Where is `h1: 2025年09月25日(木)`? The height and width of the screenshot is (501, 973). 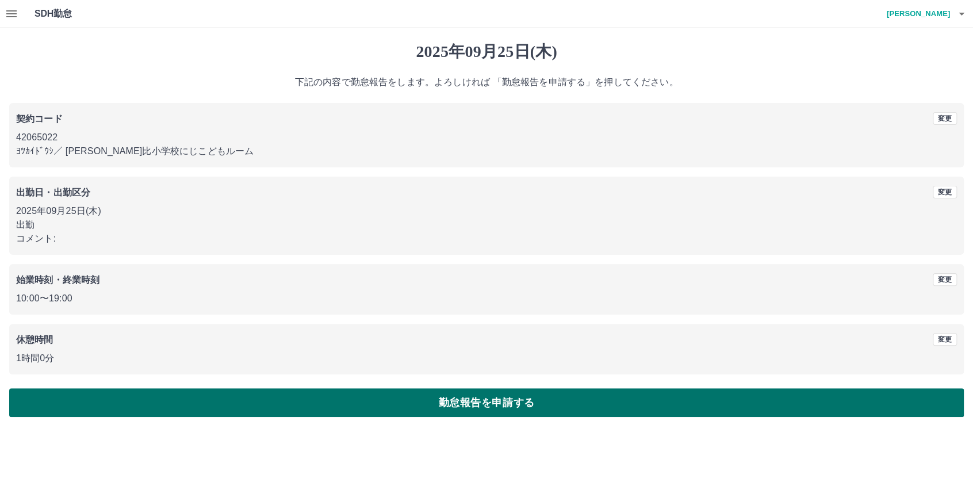
h1: 2025年09月25日(木) is located at coordinates (487, 52).